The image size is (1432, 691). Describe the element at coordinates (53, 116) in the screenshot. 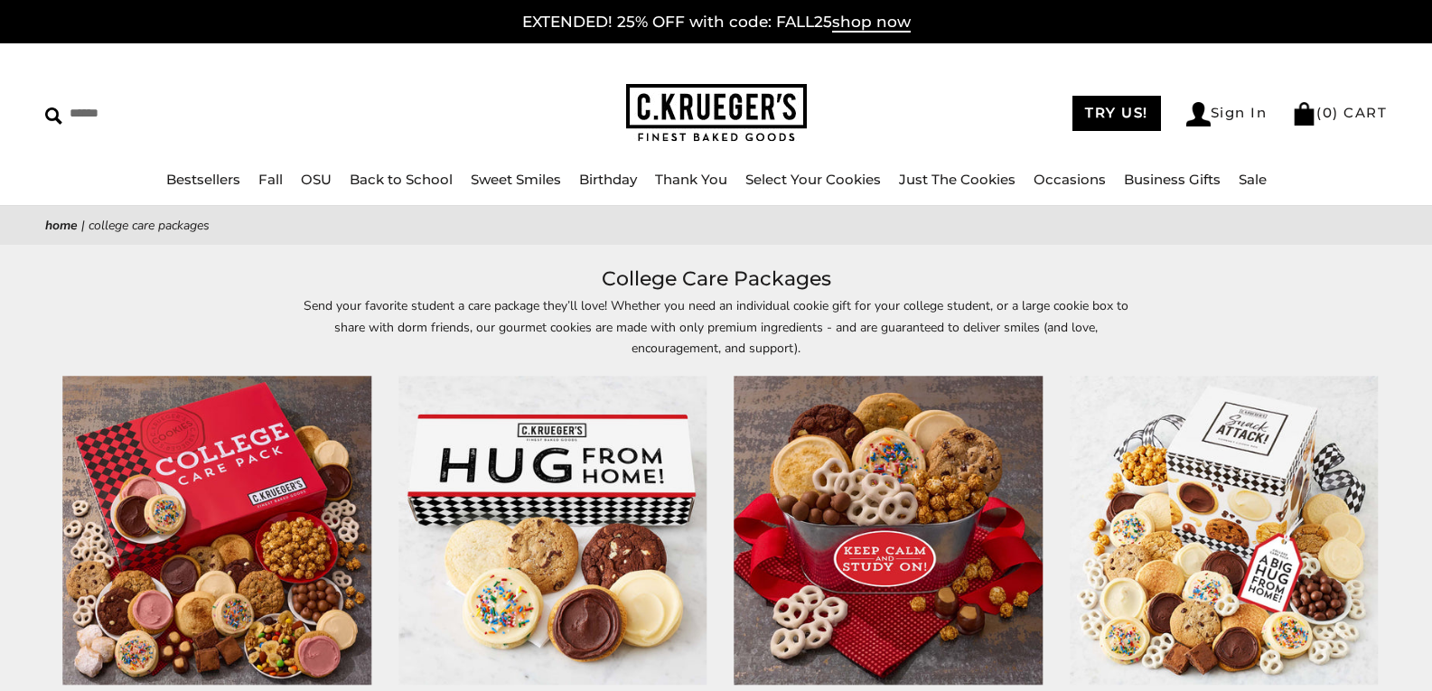

I see `img: Search` at that location.